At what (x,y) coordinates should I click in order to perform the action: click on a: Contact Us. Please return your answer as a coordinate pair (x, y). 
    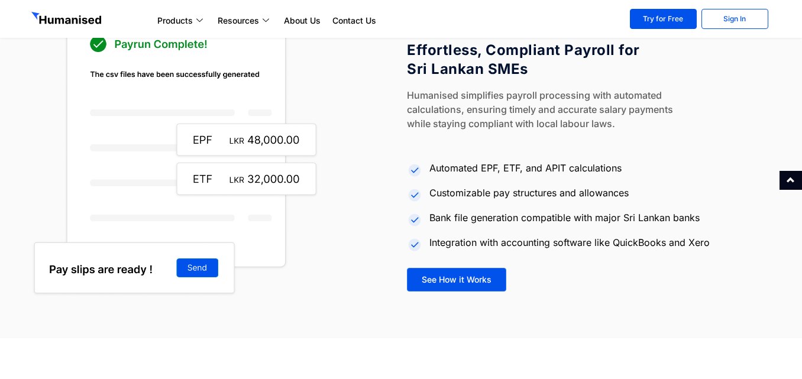
    Looking at the image, I should click on (354, 21).